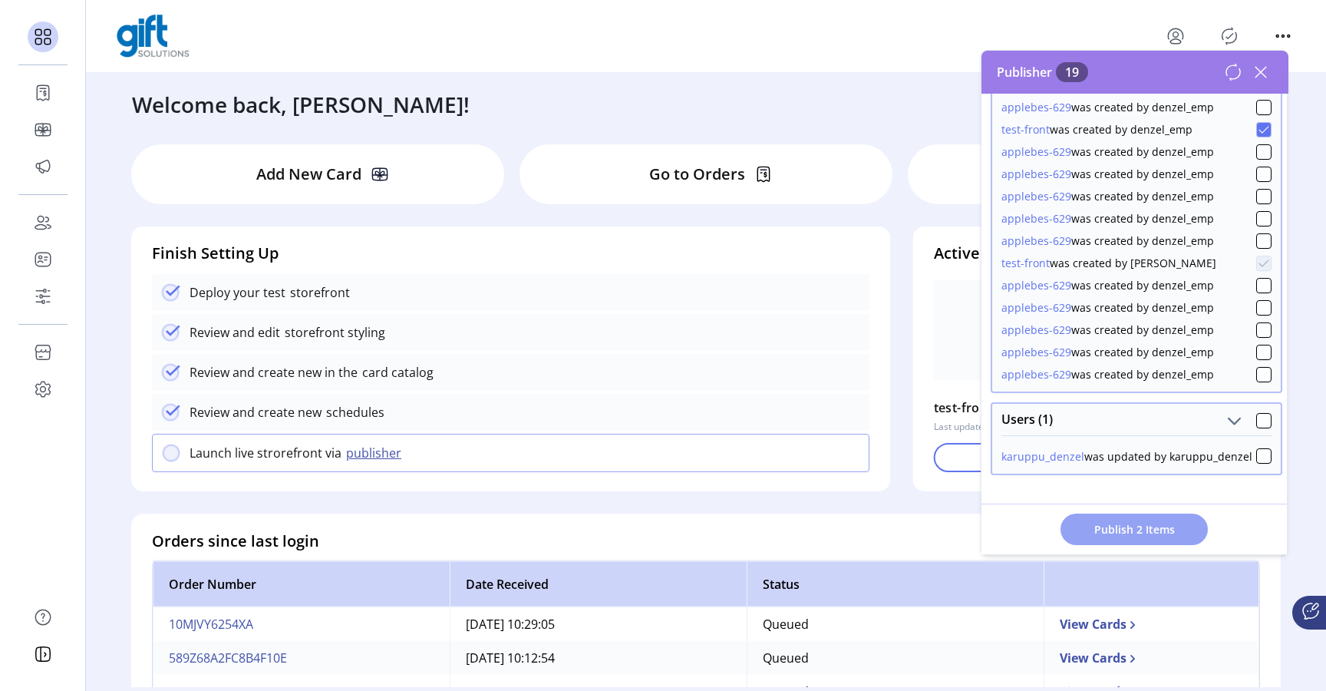 This screenshot has width=1326, height=691. Describe the element at coordinates (273, 372) in the screenshot. I see `p: Review and create new in the` at that location.